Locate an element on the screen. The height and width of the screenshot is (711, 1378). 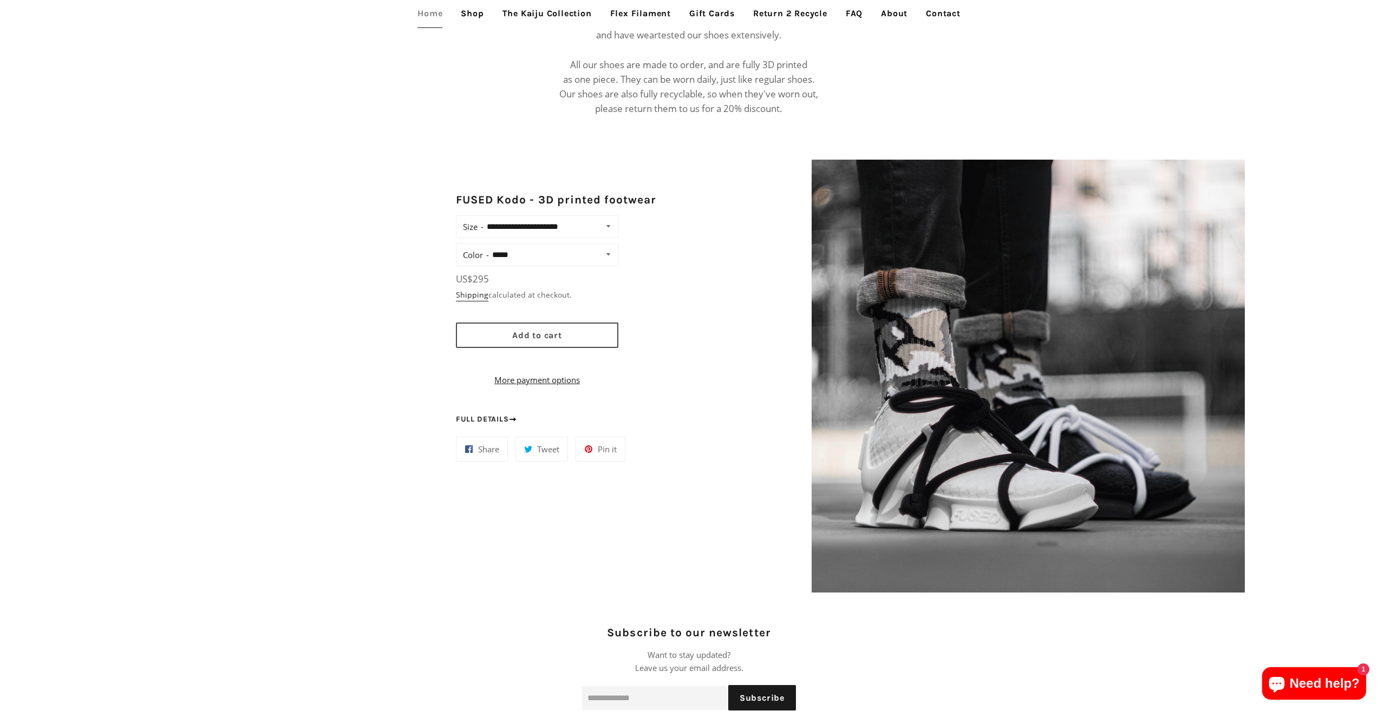
div: calculated at checkout. is located at coordinates (537, 295).